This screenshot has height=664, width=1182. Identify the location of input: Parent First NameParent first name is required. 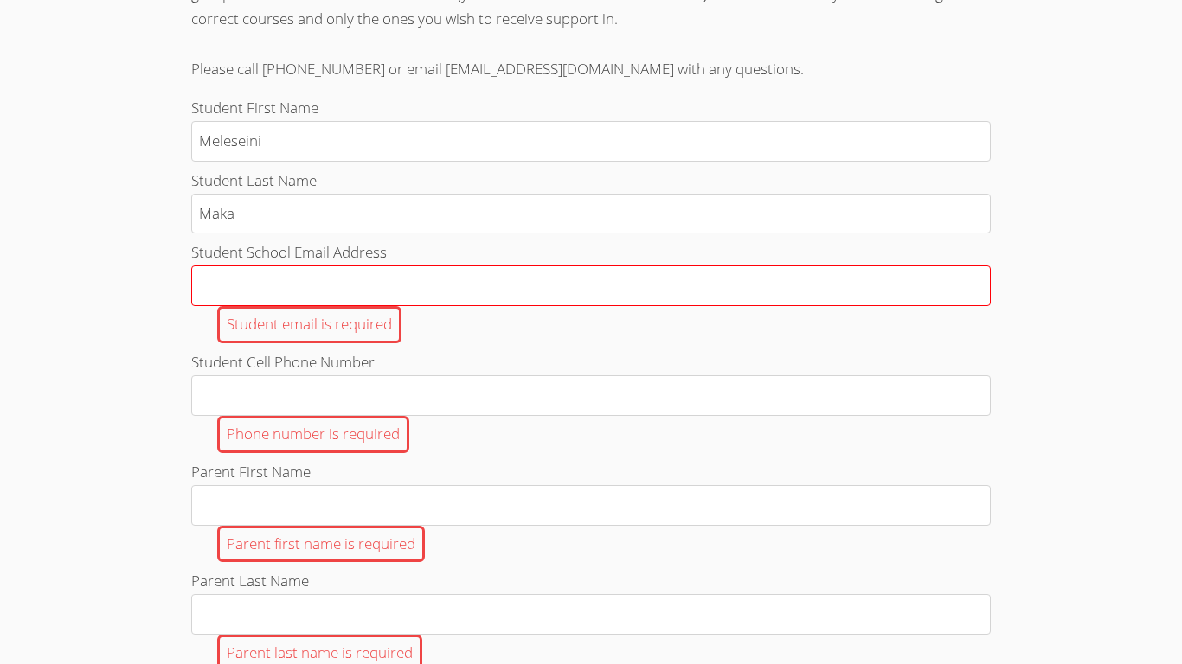
(591, 505).